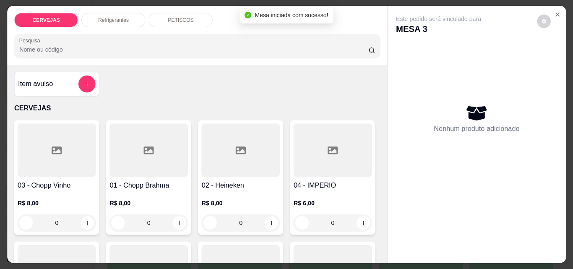  What do you see at coordinates (35, 84) in the screenshot?
I see `h4: Item avulso` at bounding box center [35, 84].